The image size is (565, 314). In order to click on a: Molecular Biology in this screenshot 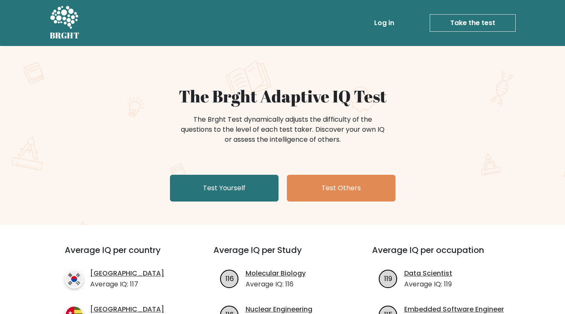, I will do `click(276, 273)`.